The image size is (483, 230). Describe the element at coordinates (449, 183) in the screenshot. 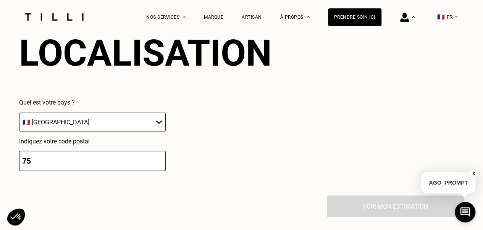

I see `p: AGO_PROMPT` at that location.